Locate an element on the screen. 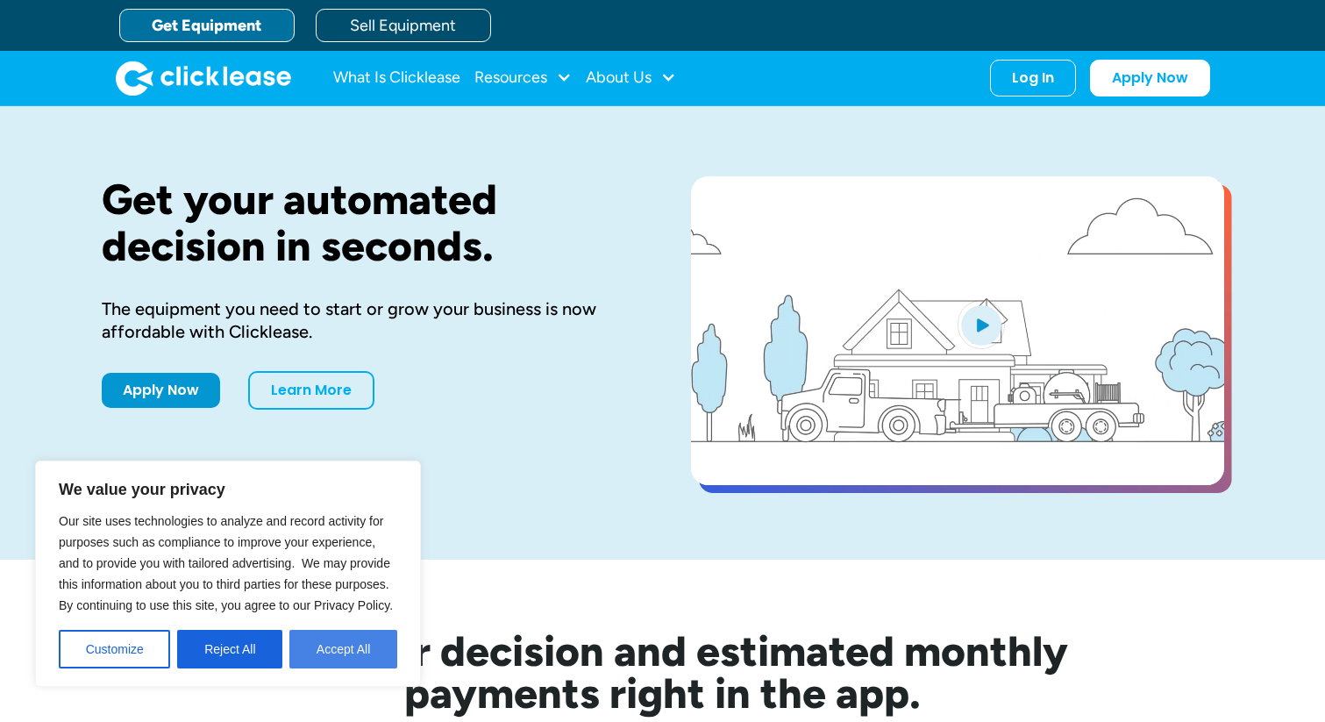 The width and height of the screenshot is (1325, 722). button: Reject All is located at coordinates (230, 649).